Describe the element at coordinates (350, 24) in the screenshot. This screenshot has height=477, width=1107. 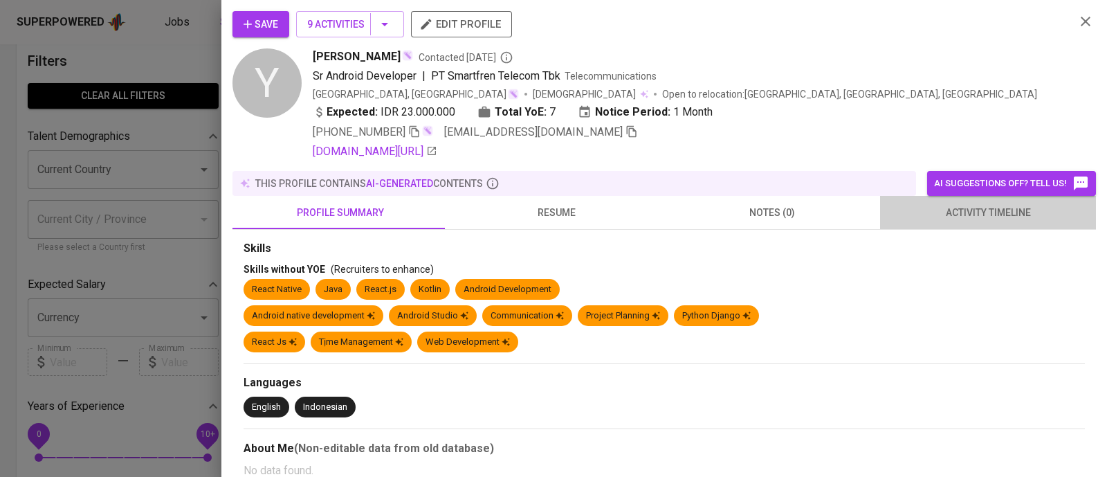
I see `button: 9 Activities` at that location.